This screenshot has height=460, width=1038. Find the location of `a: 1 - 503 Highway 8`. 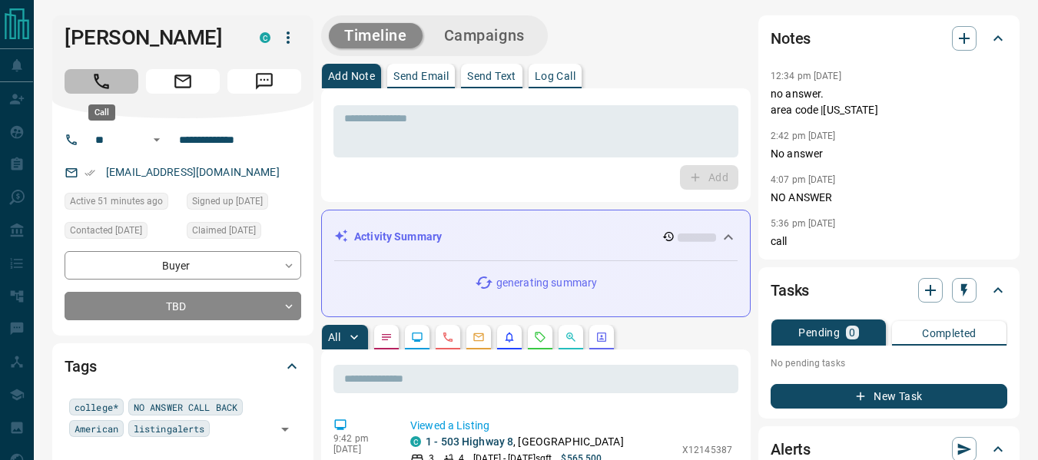

a: 1 - 503 Highway 8 is located at coordinates (470, 442).